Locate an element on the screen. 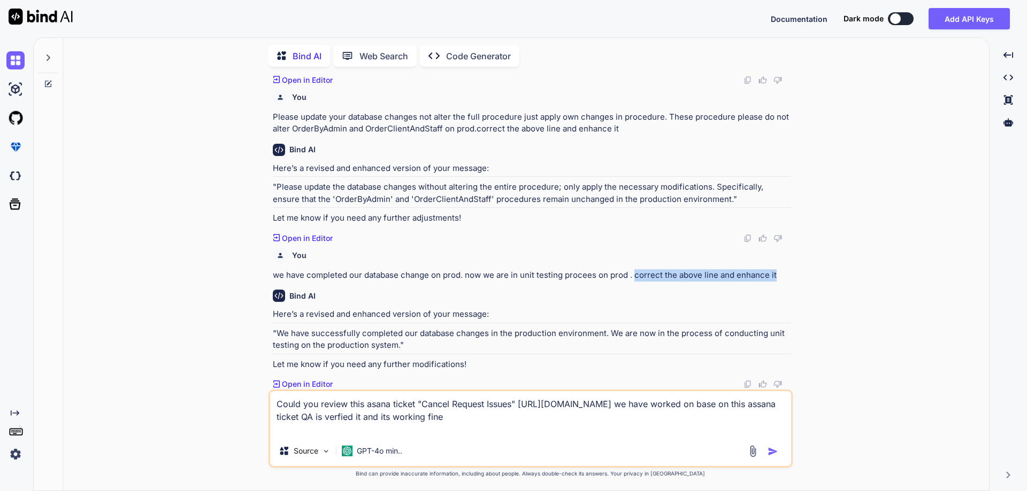 This screenshot has height=491, width=1027. p: Bind can provide inaccurate information, including about people. Always double-check its answers.... is located at coordinates (531, 474).